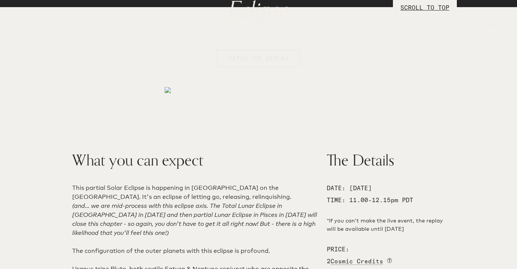  What do you see at coordinates (386, 160) in the screenshot?
I see `h2: The Details` at bounding box center [386, 160].